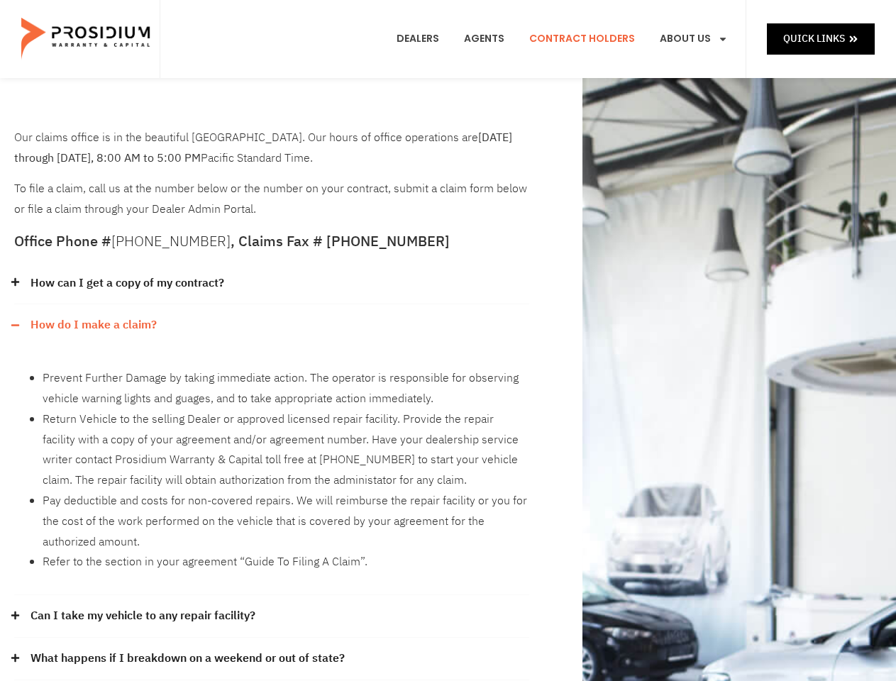 This screenshot has width=896, height=681. I want to click on nav: Menu, so click(562, 39).